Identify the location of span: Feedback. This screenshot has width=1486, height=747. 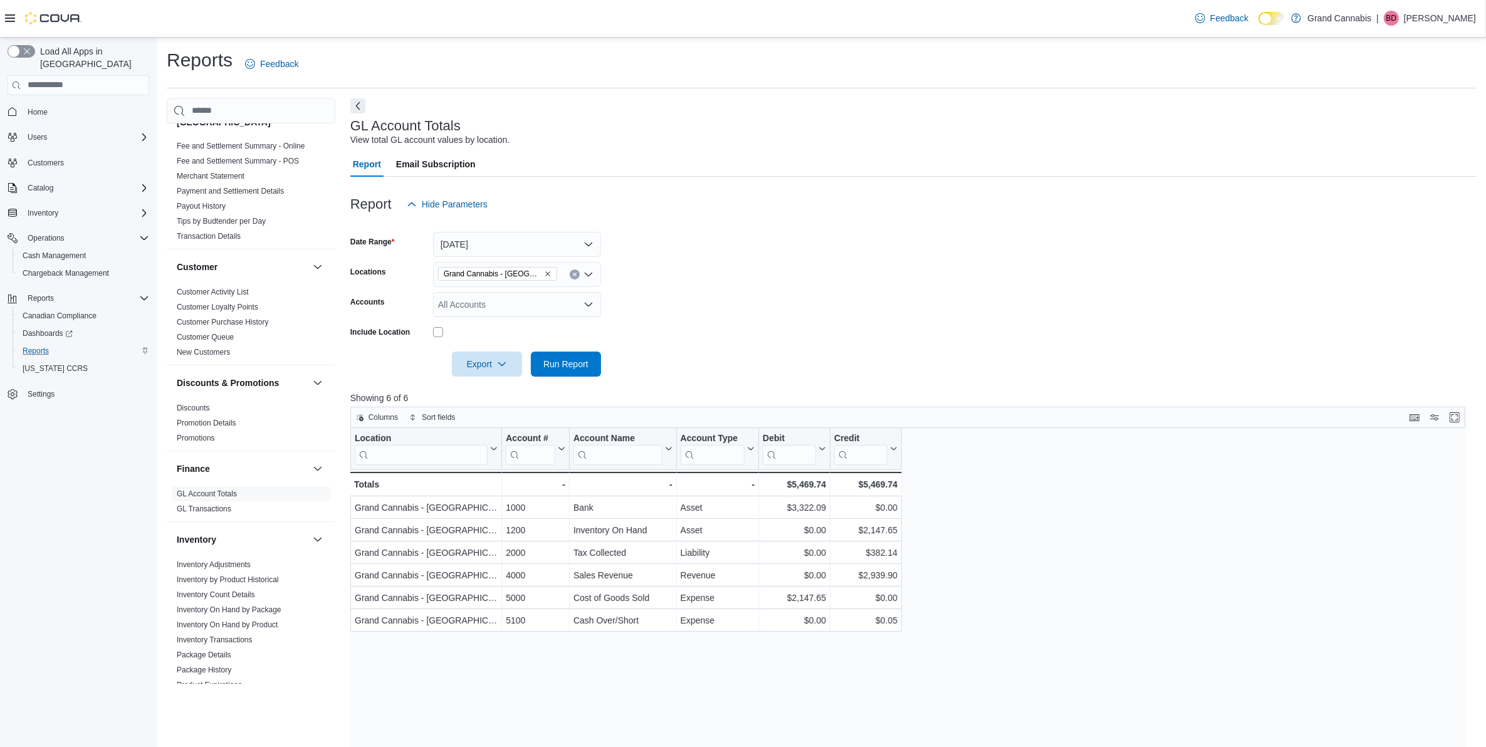
(1229, 18).